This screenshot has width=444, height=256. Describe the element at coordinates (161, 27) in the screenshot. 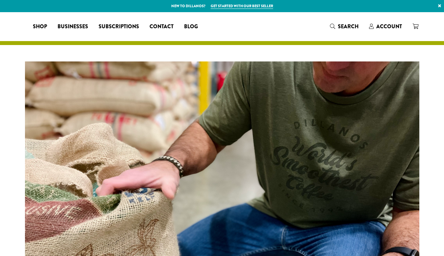

I see `span: Contact` at that location.